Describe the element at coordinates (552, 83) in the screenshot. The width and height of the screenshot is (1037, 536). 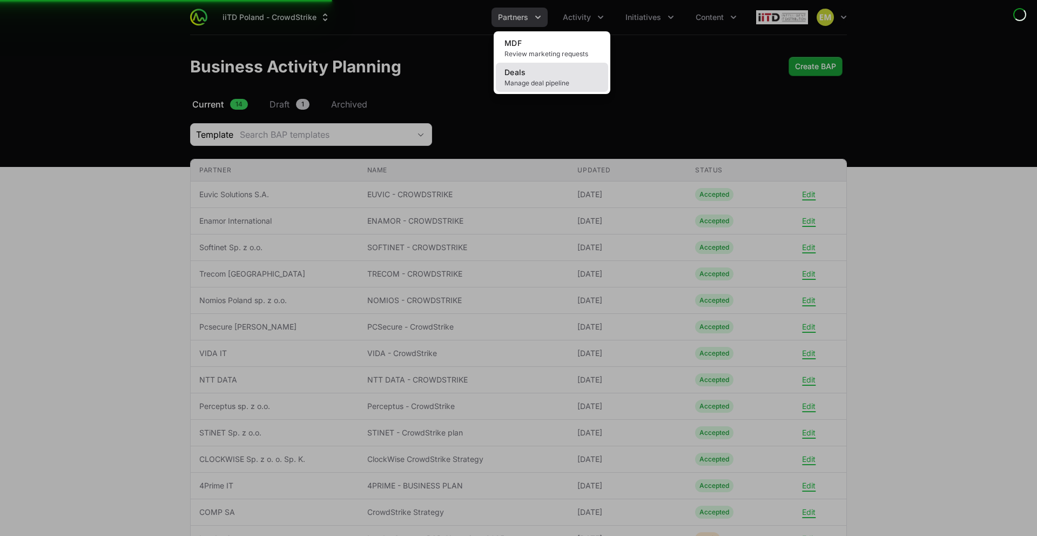
I see `span: Manage deal pipeline` at that location.